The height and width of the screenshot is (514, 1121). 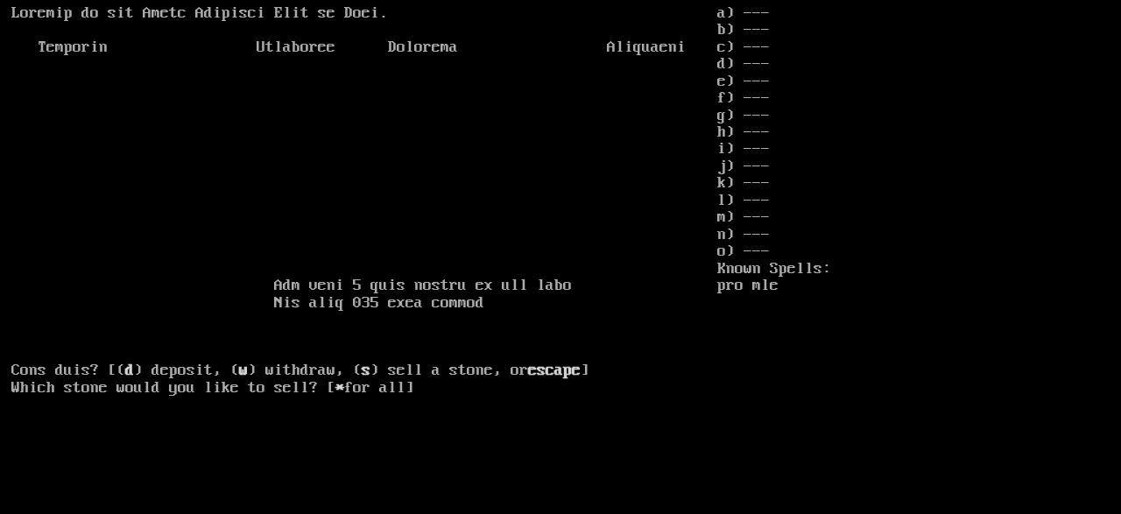 I want to click on stats: a) --- b) --- c) --- d) --- e) --- f) --- g) --- h) --- i) --- j) --- k) --- l) --- m) --- n) ---..., so click(x=913, y=247).